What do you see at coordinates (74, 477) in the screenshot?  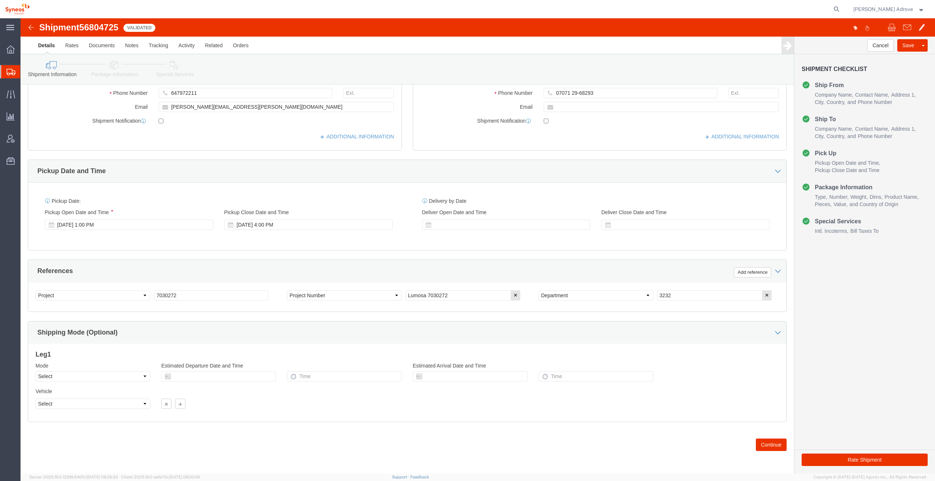 I see `span: Server: 2025.19.0-1259b540fc1` at bounding box center [74, 477].